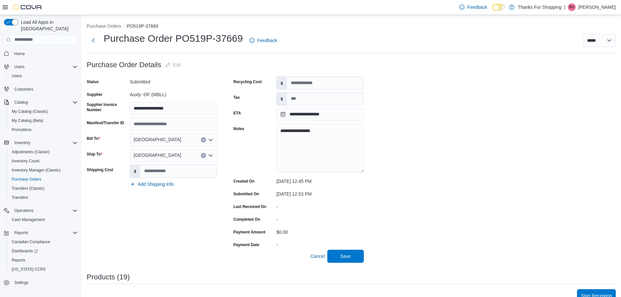 The height and width of the screenshot is (297, 621). What do you see at coordinates (93, 138) in the screenshot?
I see `label: Bill To` at bounding box center [93, 138].